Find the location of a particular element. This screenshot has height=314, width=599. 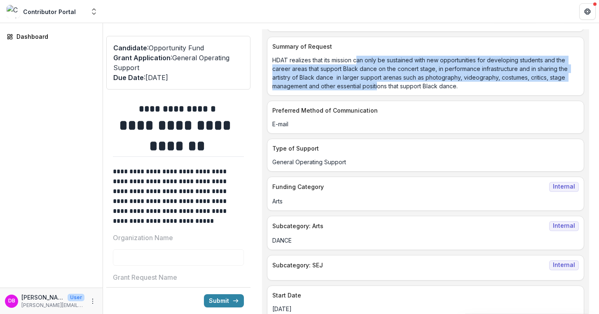

p: Organization Name is located at coordinates (143, 237).